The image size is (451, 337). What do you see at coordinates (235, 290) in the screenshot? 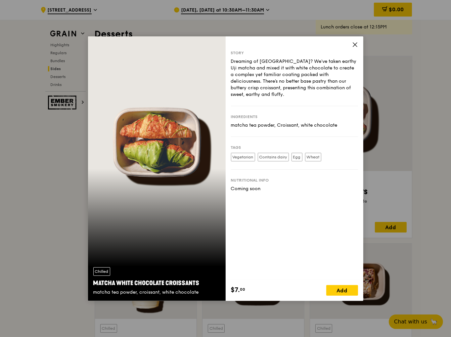
I see `span: $7.` at bounding box center [235, 290].